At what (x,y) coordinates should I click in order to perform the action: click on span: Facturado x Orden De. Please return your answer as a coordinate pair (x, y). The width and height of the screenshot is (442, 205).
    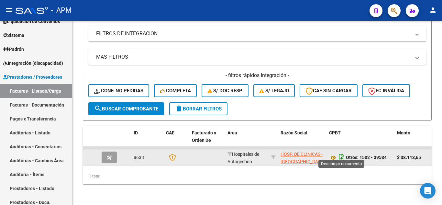
    Looking at the image, I should click on (204, 136).